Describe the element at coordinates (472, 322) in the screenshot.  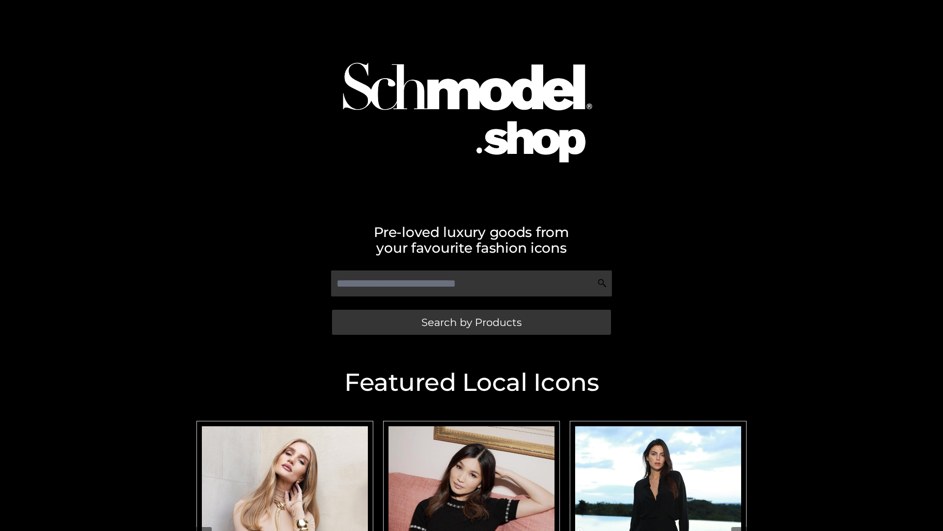
I see `span: Search by Products` at that location.